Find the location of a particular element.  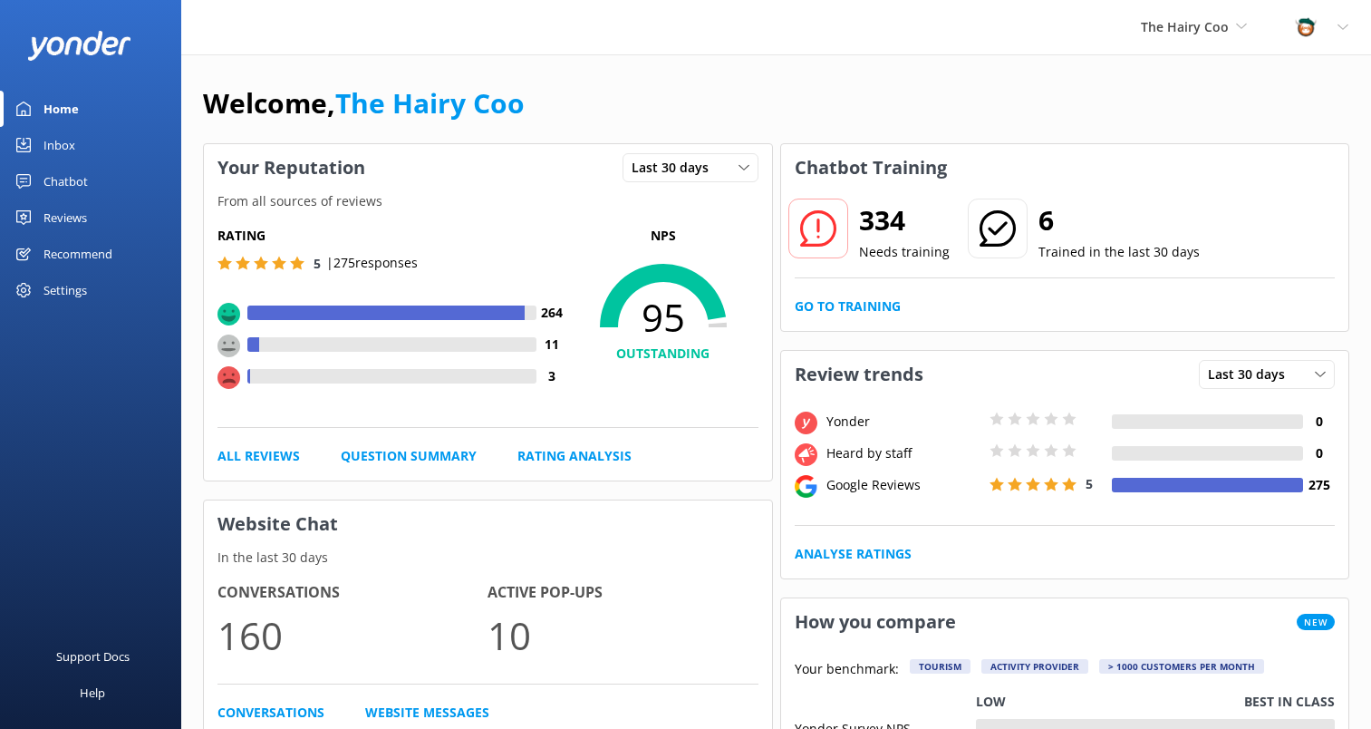

h3: Website Chat is located at coordinates (488, 524).